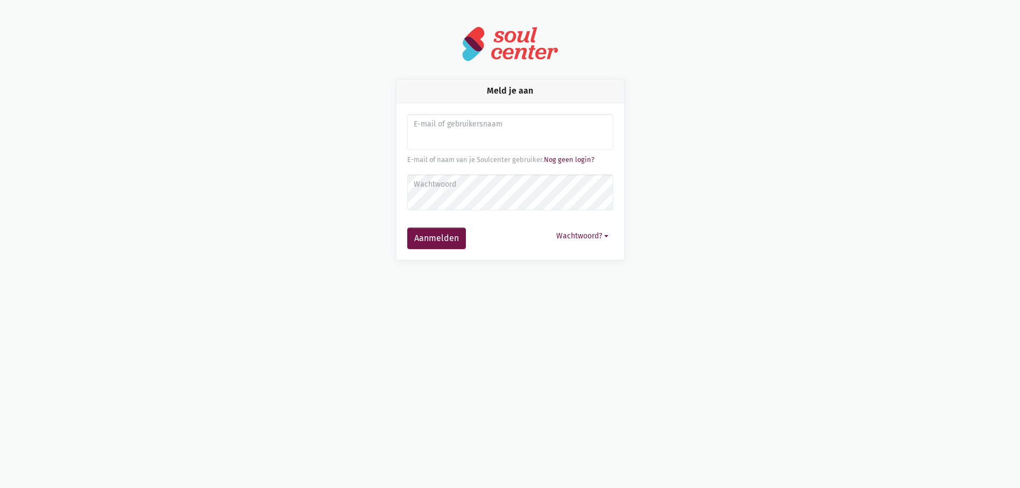 This screenshot has width=1020, height=488. What do you see at coordinates (510, 124) in the screenshot?
I see `label: E-mail of gebruikersnaam` at bounding box center [510, 124].